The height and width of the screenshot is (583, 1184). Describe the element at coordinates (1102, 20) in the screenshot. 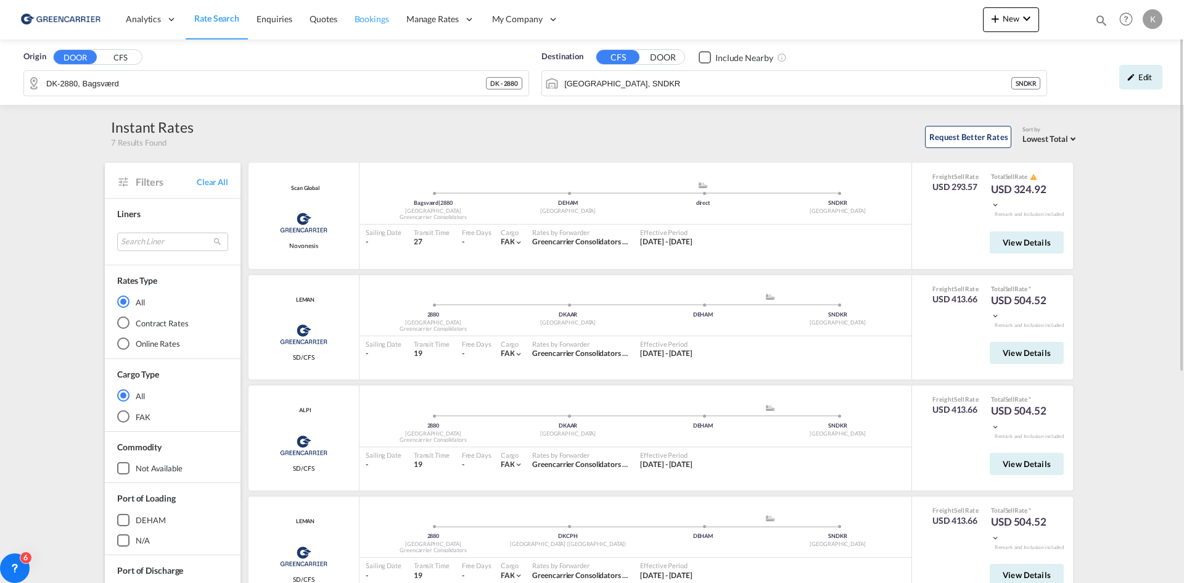

I see `md-icon: icon-magnify` at that location.